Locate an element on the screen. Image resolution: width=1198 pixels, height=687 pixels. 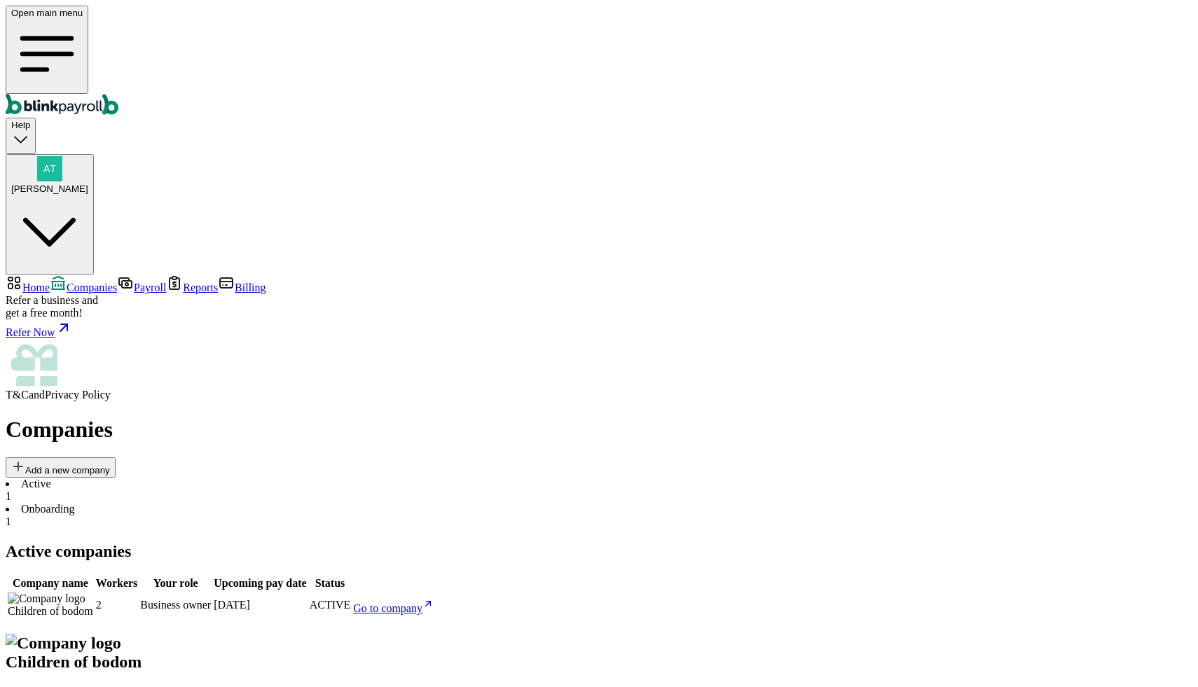
li: Active is located at coordinates (599, 490).